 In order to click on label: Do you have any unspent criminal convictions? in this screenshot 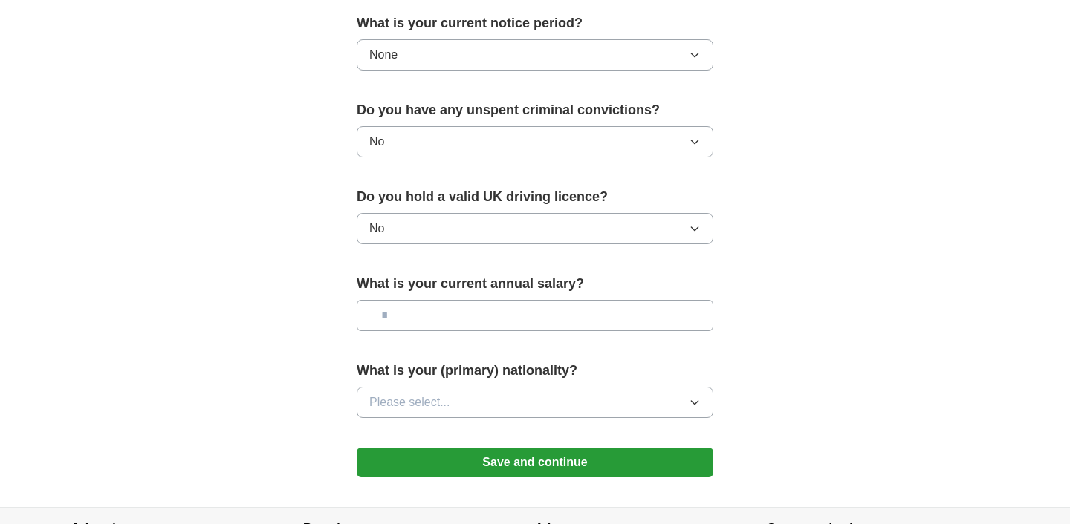, I will do `click(535, 110)`.